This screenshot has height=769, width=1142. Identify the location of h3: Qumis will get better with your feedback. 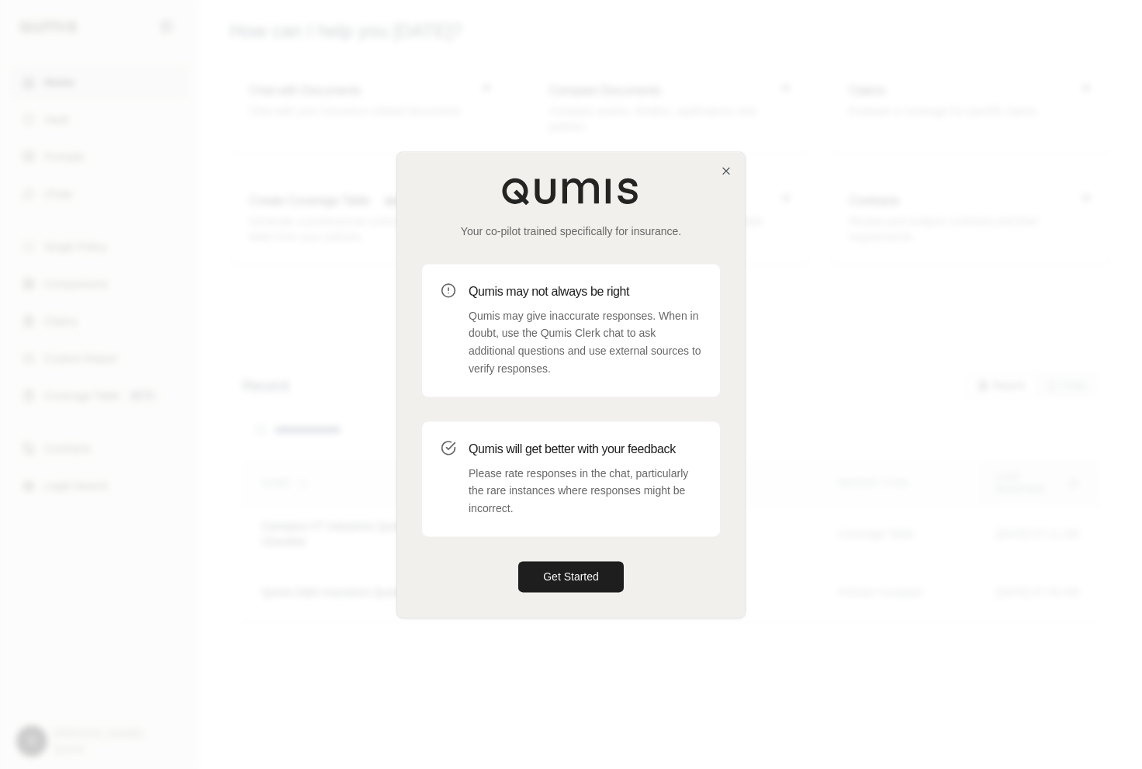
(585, 449).